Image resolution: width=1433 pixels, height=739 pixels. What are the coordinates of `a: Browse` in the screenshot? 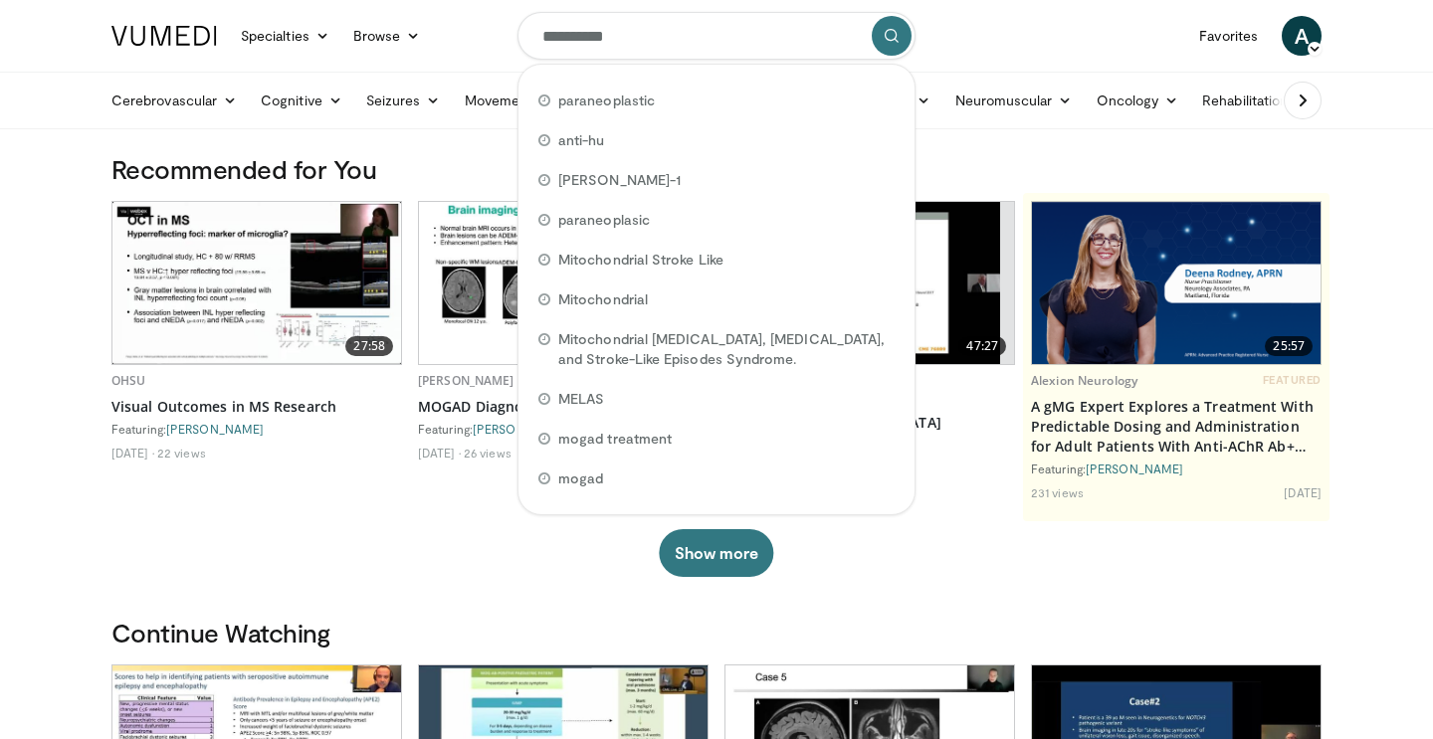 It's located at (387, 36).